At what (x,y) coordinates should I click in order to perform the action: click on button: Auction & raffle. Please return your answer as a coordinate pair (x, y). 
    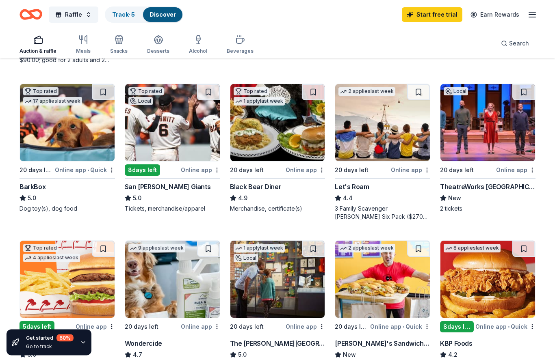
    Looking at the image, I should click on (38, 45).